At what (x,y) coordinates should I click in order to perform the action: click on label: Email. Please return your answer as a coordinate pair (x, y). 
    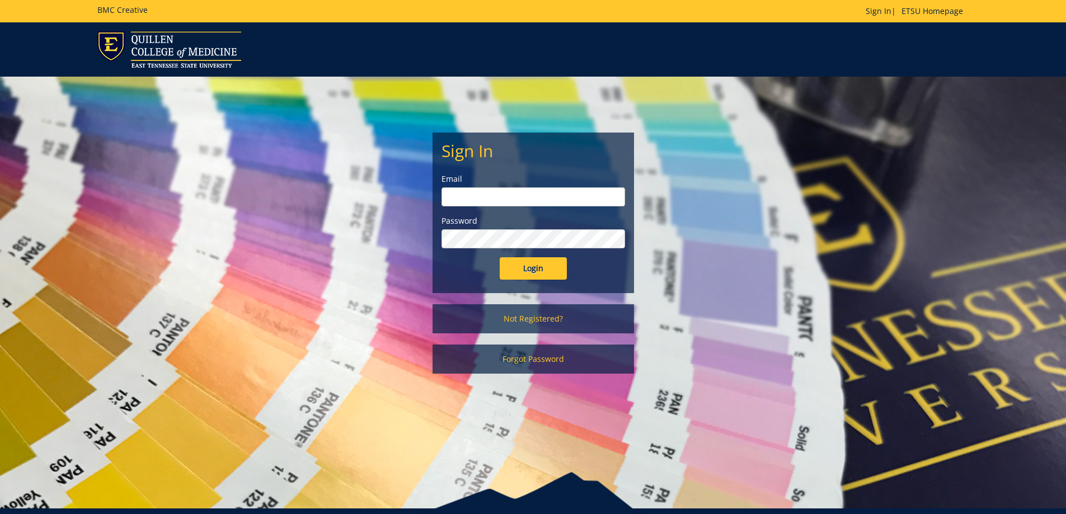
    Looking at the image, I should click on (533, 179).